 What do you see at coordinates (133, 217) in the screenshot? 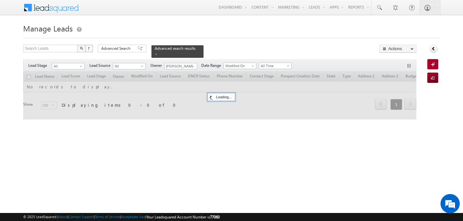
I see `a: Acceptable Use` at bounding box center [133, 217].